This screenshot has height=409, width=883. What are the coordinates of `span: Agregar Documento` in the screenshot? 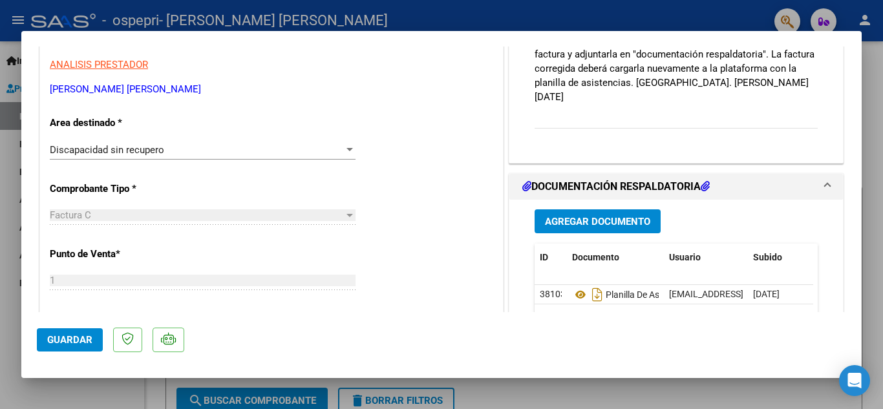 It's located at (597, 222).